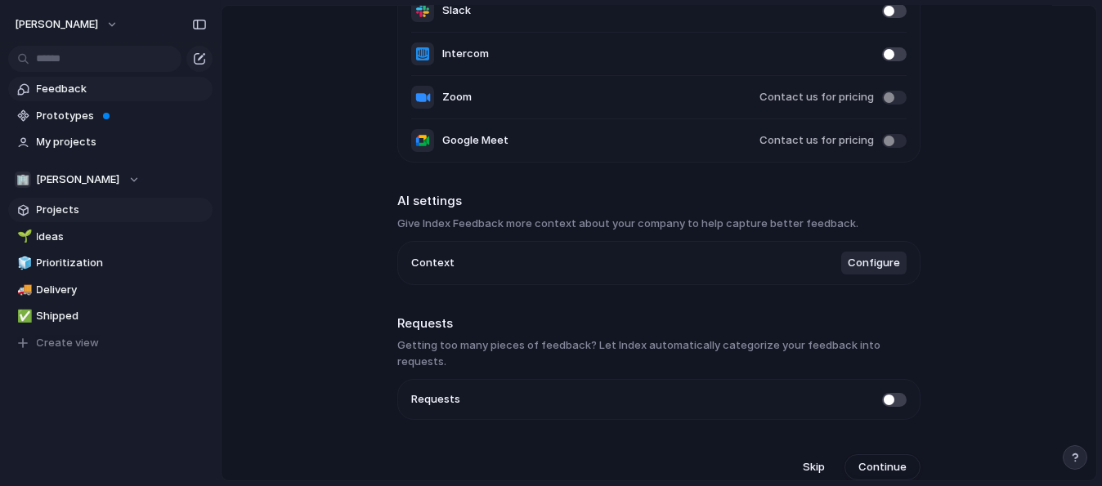 Image resolution: width=1102 pixels, height=486 pixels. What do you see at coordinates (122, 237) in the screenshot?
I see `span: Ideas` at bounding box center [122, 237].